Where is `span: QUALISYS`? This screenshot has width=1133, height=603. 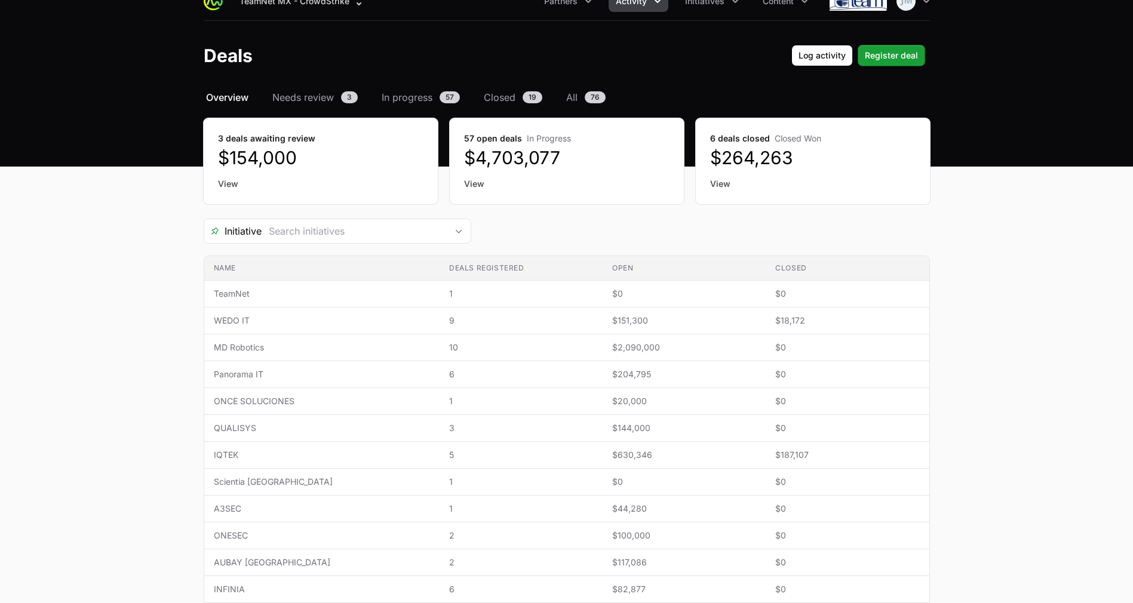 span: QUALISYS is located at coordinates (322, 428).